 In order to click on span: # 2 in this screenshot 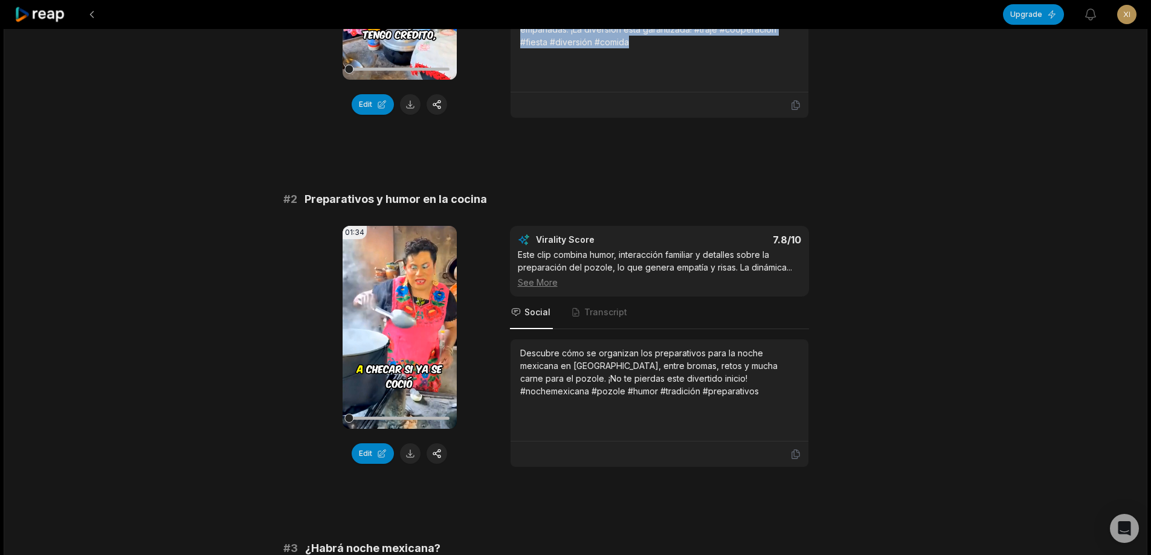, I will do `click(290, 199)`.